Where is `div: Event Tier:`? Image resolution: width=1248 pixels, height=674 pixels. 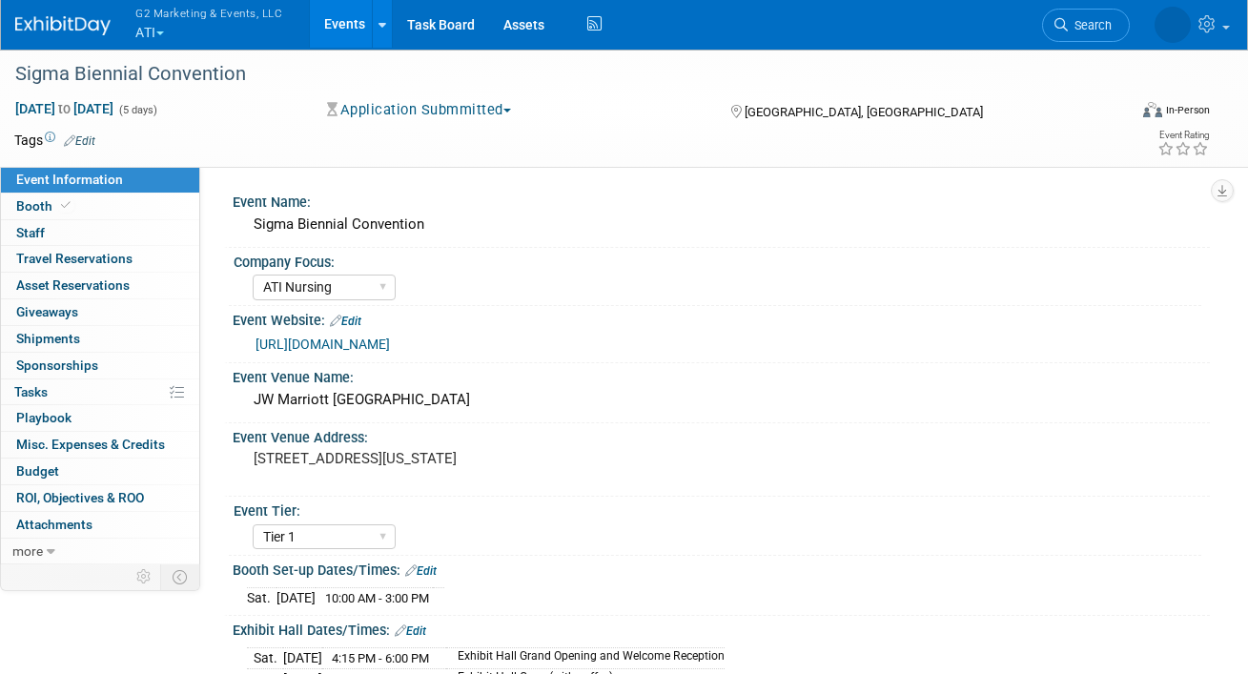
div: Event Tier: is located at coordinates (717, 508).